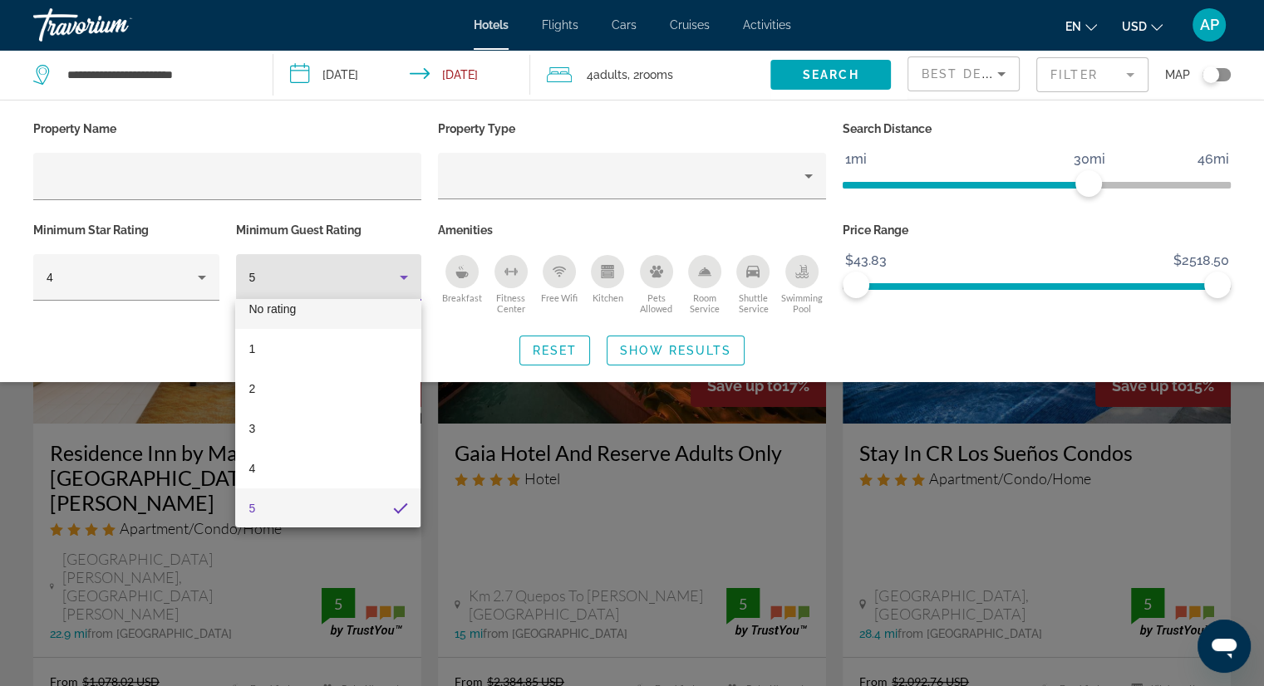 The height and width of the screenshot is (686, 1264). What do you see at coordinates (327, 389) in the screenshot?
I see `mat-option: Rating 2` at bounding box center [327, 389].